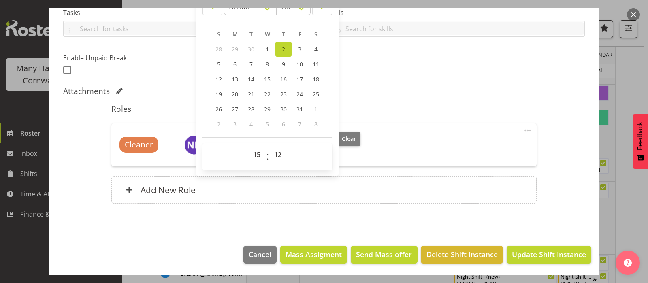 Image resolution: width=648 pixels, height=283 pixels. I want to click on button: Delete Shift Instance, so click(462, 255).